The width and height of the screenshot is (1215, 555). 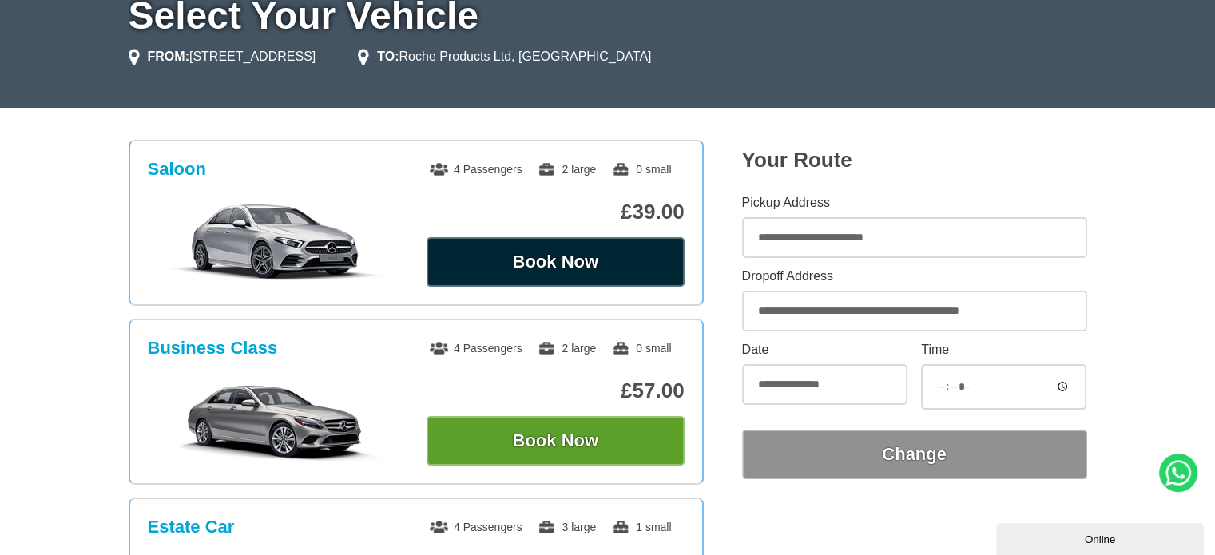 What do you see at coordinates (567, 527) in the screenshot?
I see `span: 3 large` at bounding box center [567, 527].